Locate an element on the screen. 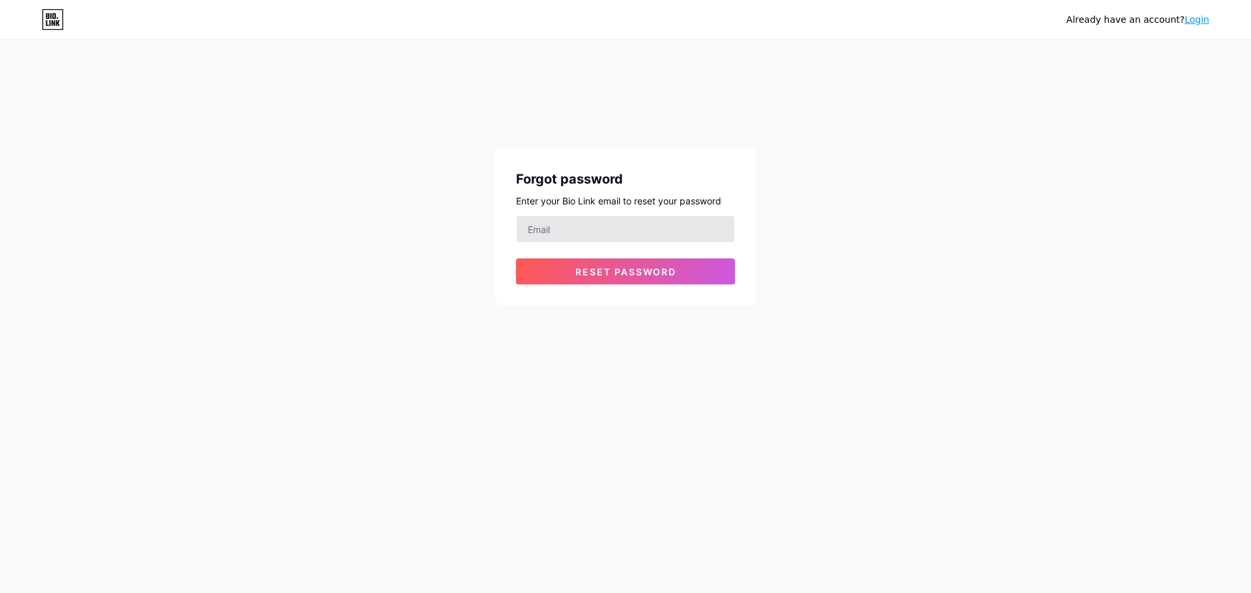  input: Email is located at coordinates (625, 229).